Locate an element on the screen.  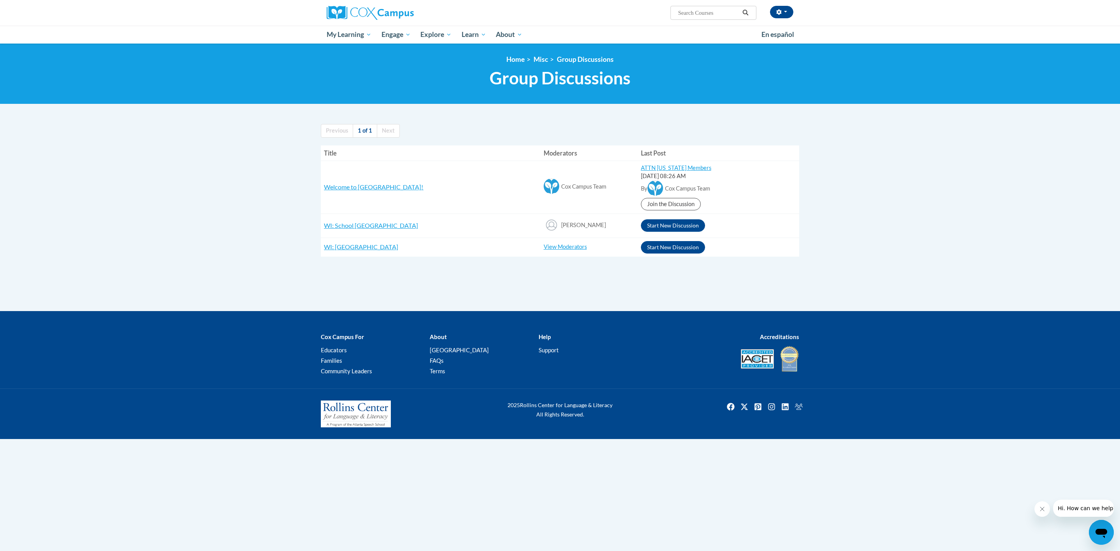
b: About is located at coordinates (438, 337).